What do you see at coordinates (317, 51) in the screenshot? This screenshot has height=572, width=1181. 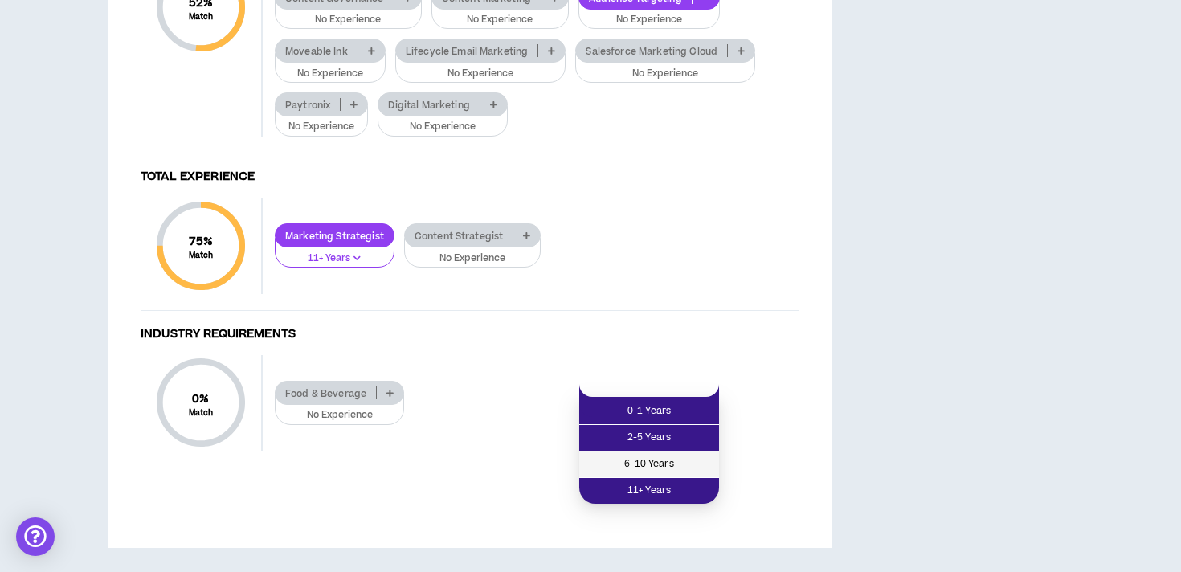 I see `p: Moveable Ink` at bounding box center [317, 51].